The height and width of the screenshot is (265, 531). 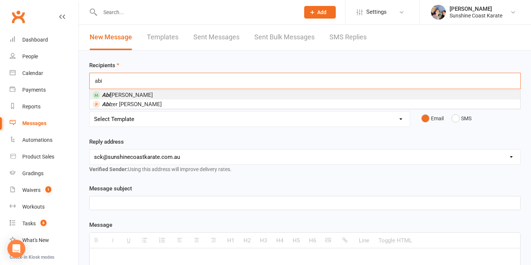 I want to click on a: People, so click(x=44, y=57).